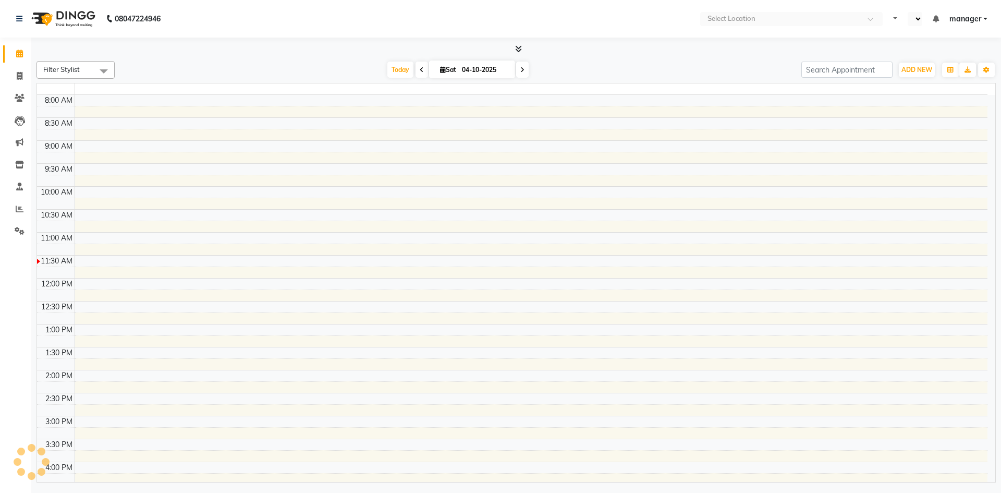 The width and height of the screenshot is (1001, 493). I want to click on div: 4:00 PM, so click(59, 467).